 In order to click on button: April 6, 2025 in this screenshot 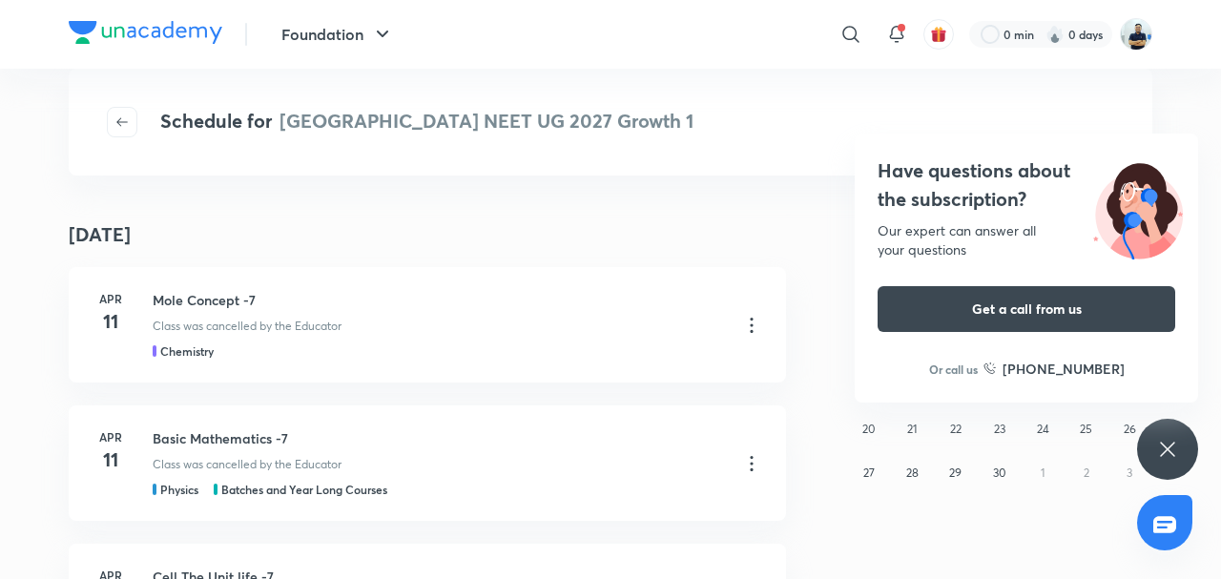, I will do `click(869, 342)`.